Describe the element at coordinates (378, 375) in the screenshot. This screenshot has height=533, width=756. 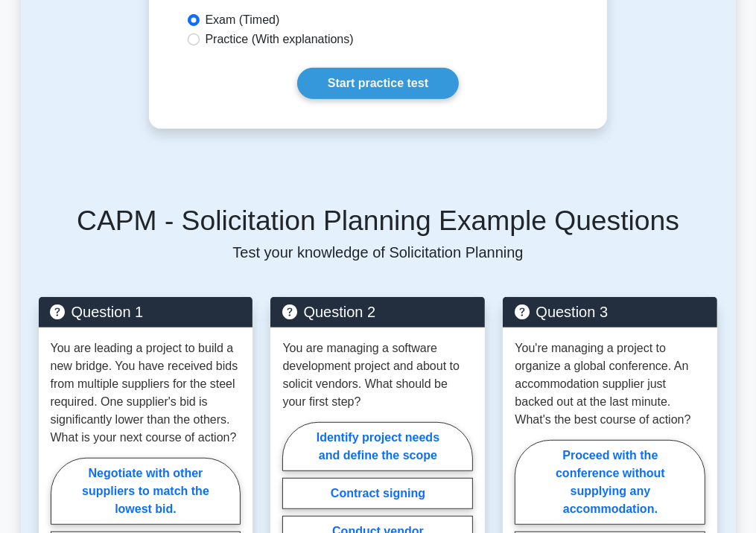
I see `p: You are managing a software development project and about to solicit vendors. What should be your...` at that location.